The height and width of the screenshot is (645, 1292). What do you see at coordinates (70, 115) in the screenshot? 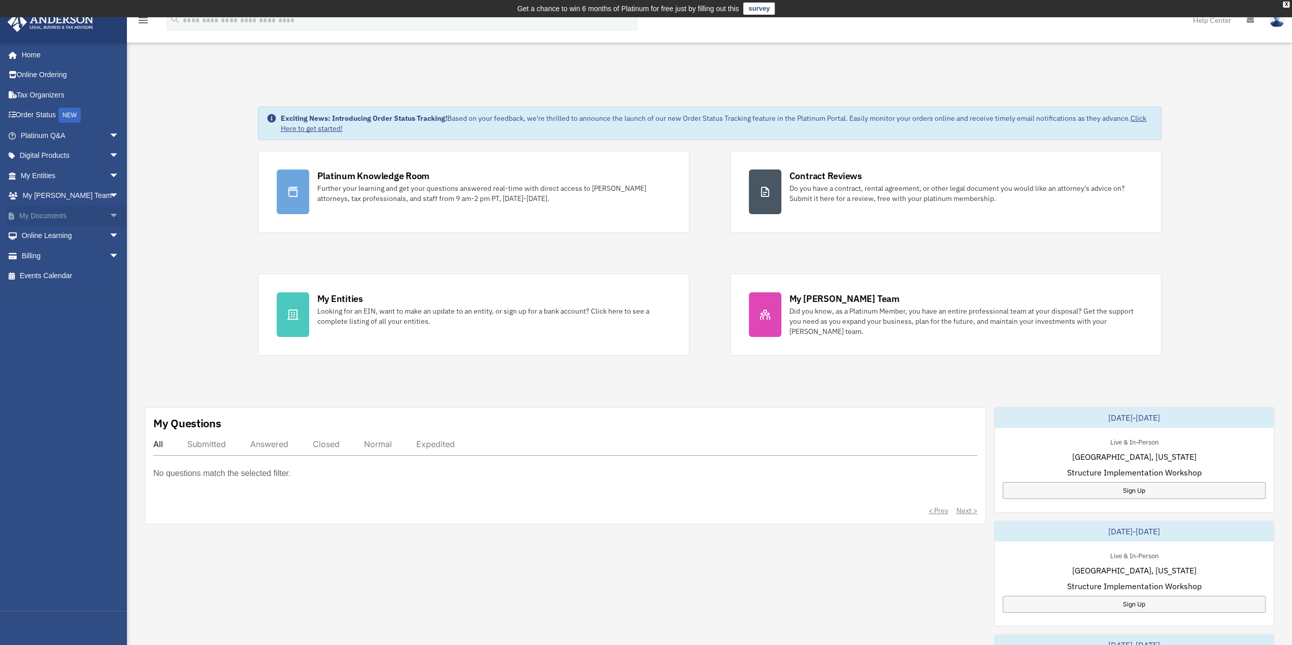
I see `div: NEW` at bounding box center [70, 115].